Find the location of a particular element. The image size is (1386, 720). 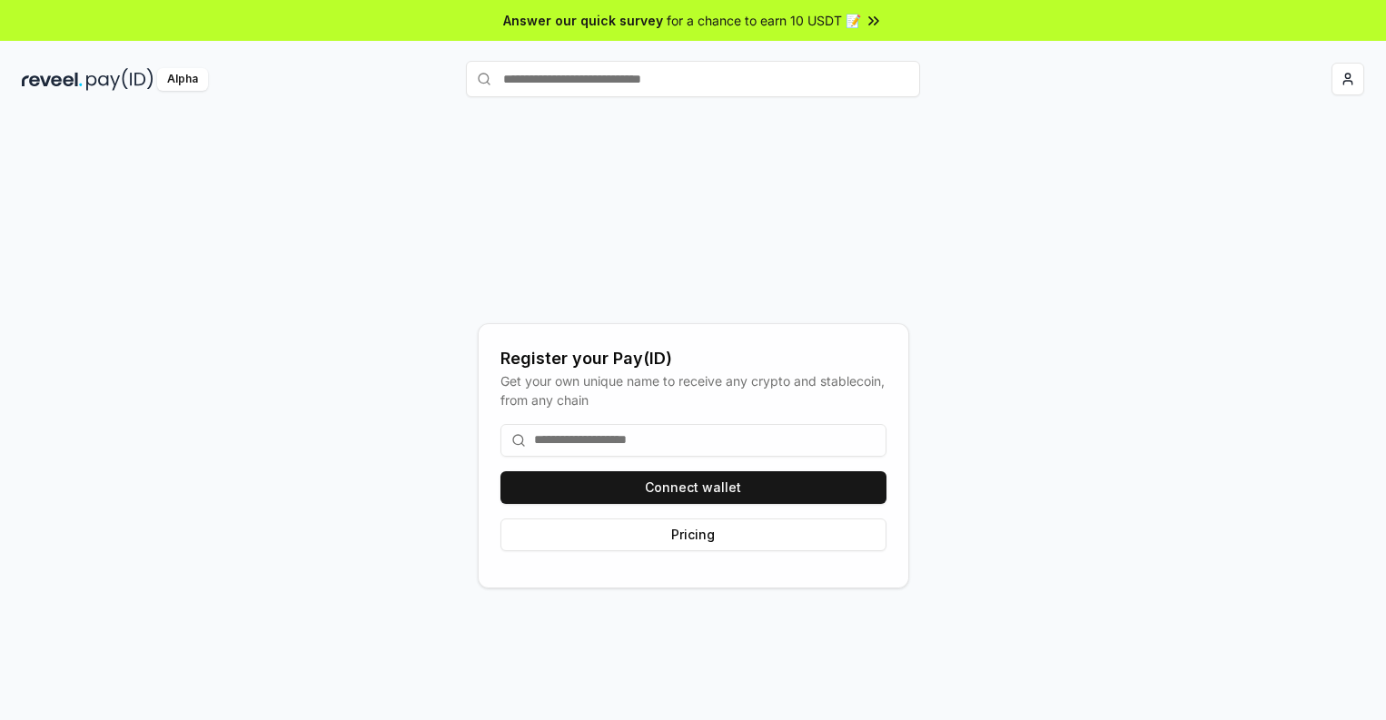

div: Get your own unique name to receive any crypto and stablecoin, from any chain is located at coordinates (693, 390).